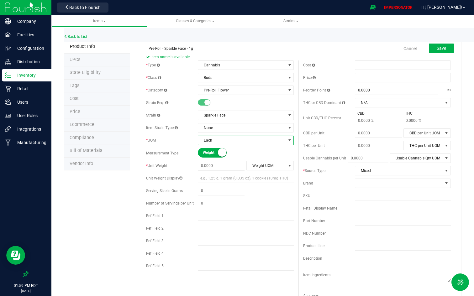 This screenshot has height=296, width=474. I want to click on span: Part Number, so click(314, 221).